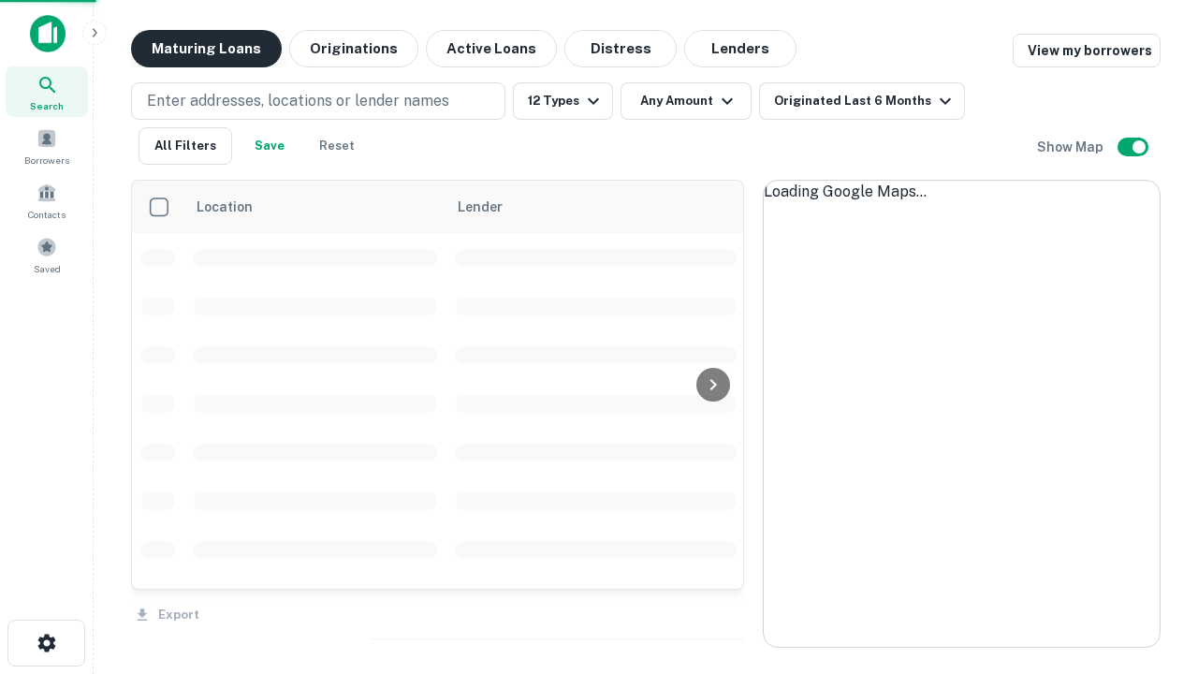 The height and width of the screenshot is (674, 1198). What do you see at coordinates (862, 101) in the screenshot?
I see `button: Originated Last 6 Months` at bounding box center [862, 101].